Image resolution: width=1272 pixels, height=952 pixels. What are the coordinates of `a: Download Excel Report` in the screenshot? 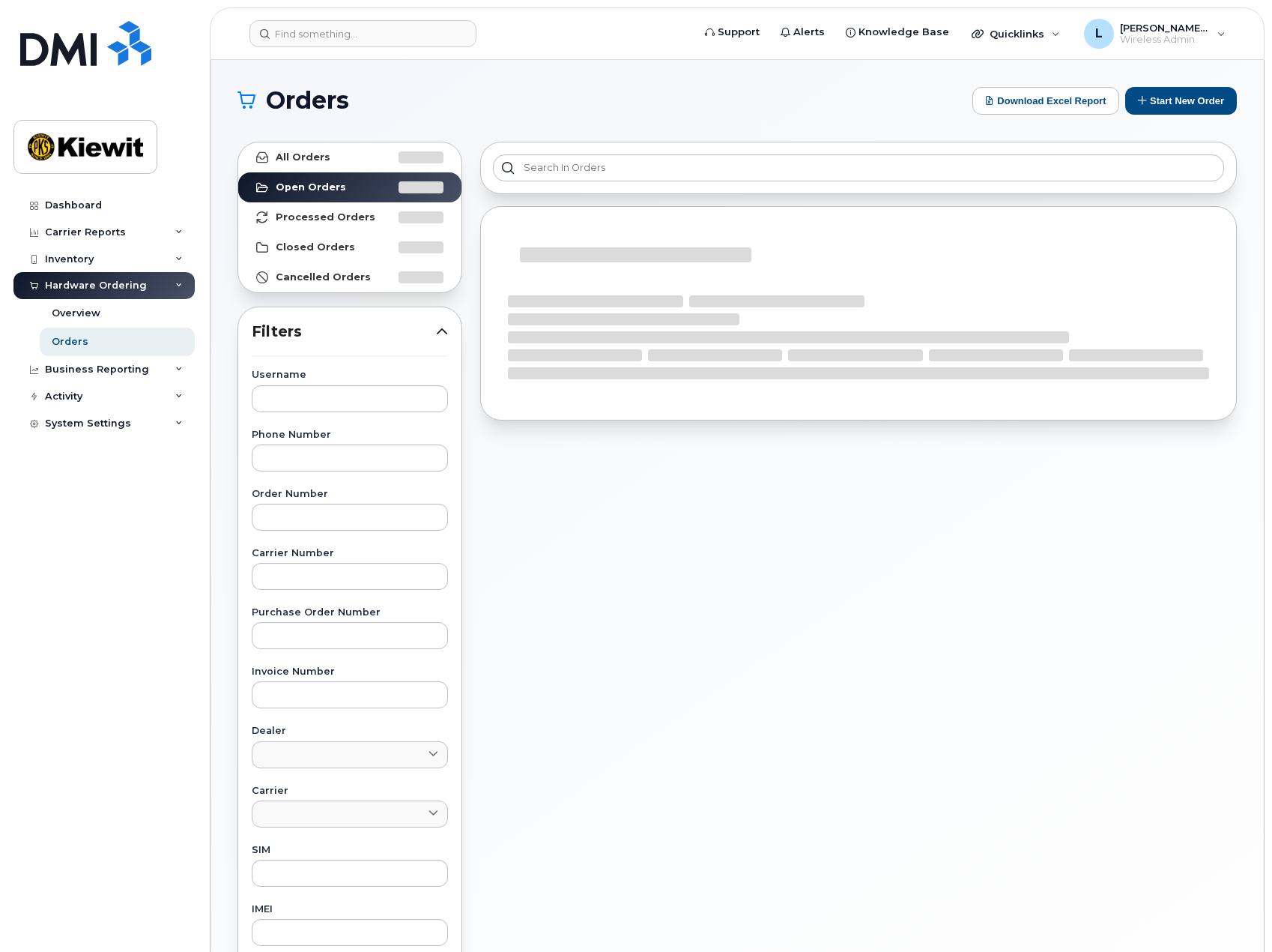 It's located at (1046, 100).